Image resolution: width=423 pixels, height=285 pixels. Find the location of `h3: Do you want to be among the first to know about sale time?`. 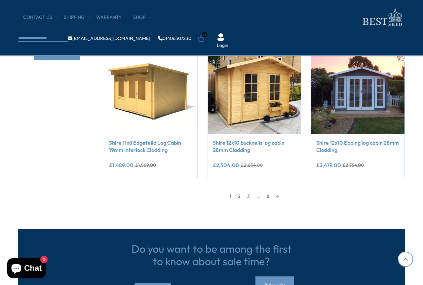

h3: Do you want to be among the first to know about sale time? is located at coordinates (211, 255).